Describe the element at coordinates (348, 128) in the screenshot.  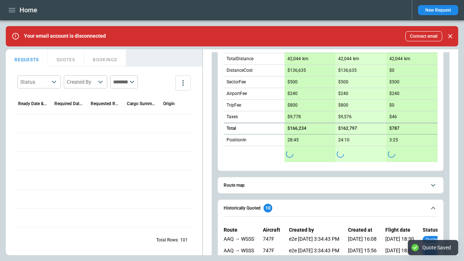
I see `p: $162,797` at that location.